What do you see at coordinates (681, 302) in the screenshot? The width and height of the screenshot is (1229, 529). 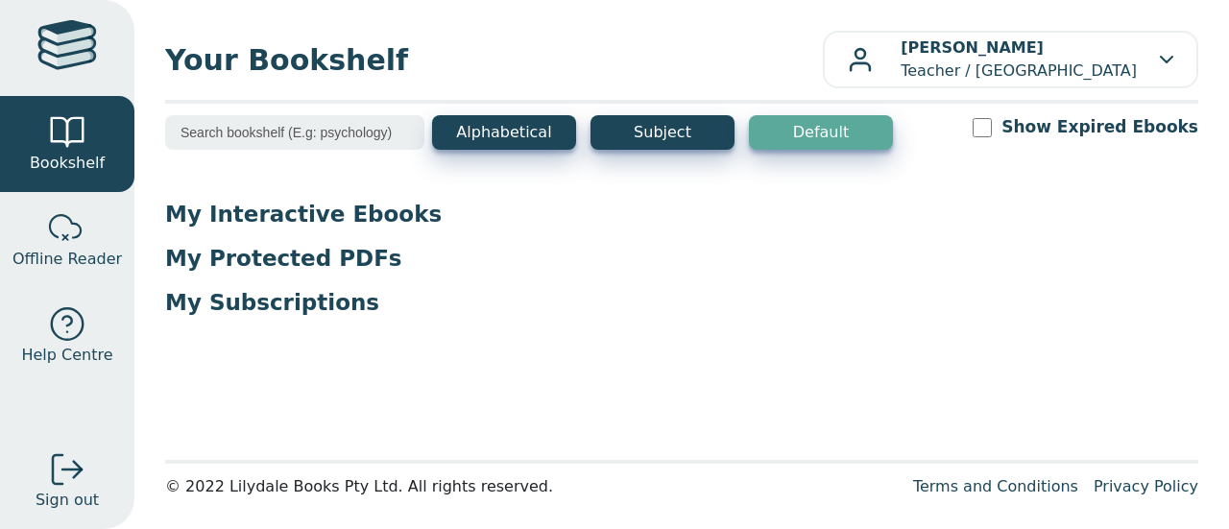 I see `p: My Subscriptions` at bounding box center [681, 302].